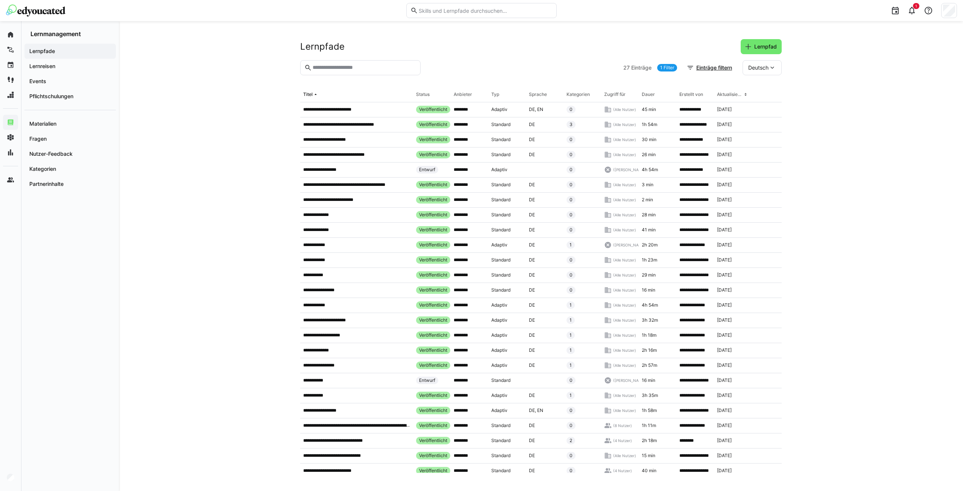  What do you see at coordinates (650, 245) in the screenshot?
I see `span: 2h 20m` at bounding box center [650, 245].